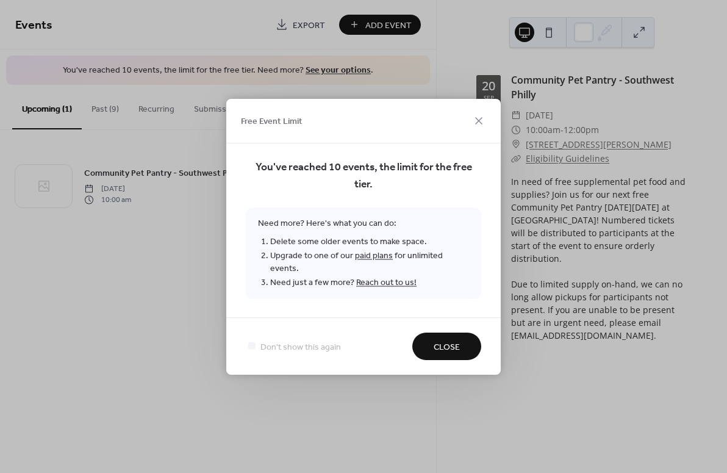 This screenshot has height=473, width=727. What do you see at coordinates (446, 346) in the screenshot?
I see `button: Close` at bounding box center [446, 346].